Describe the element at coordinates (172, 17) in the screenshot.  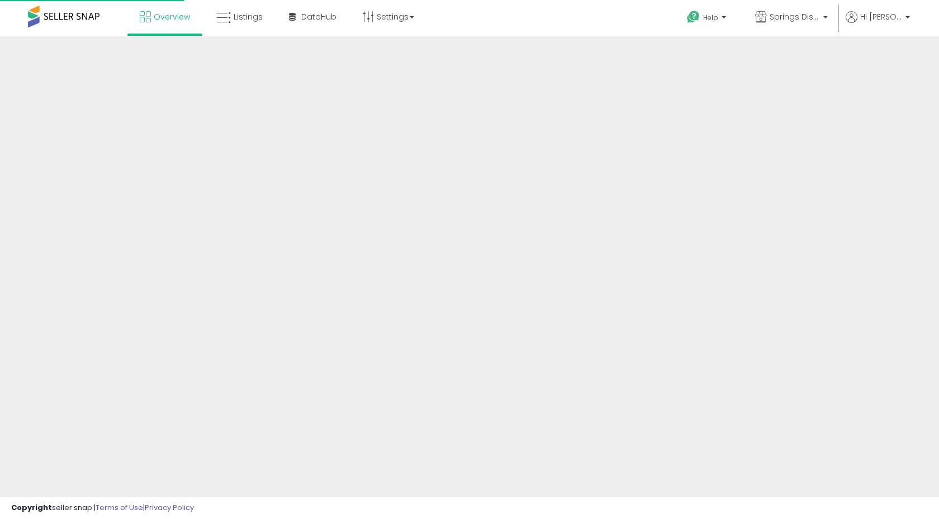
I see `span: Overview` at that location.